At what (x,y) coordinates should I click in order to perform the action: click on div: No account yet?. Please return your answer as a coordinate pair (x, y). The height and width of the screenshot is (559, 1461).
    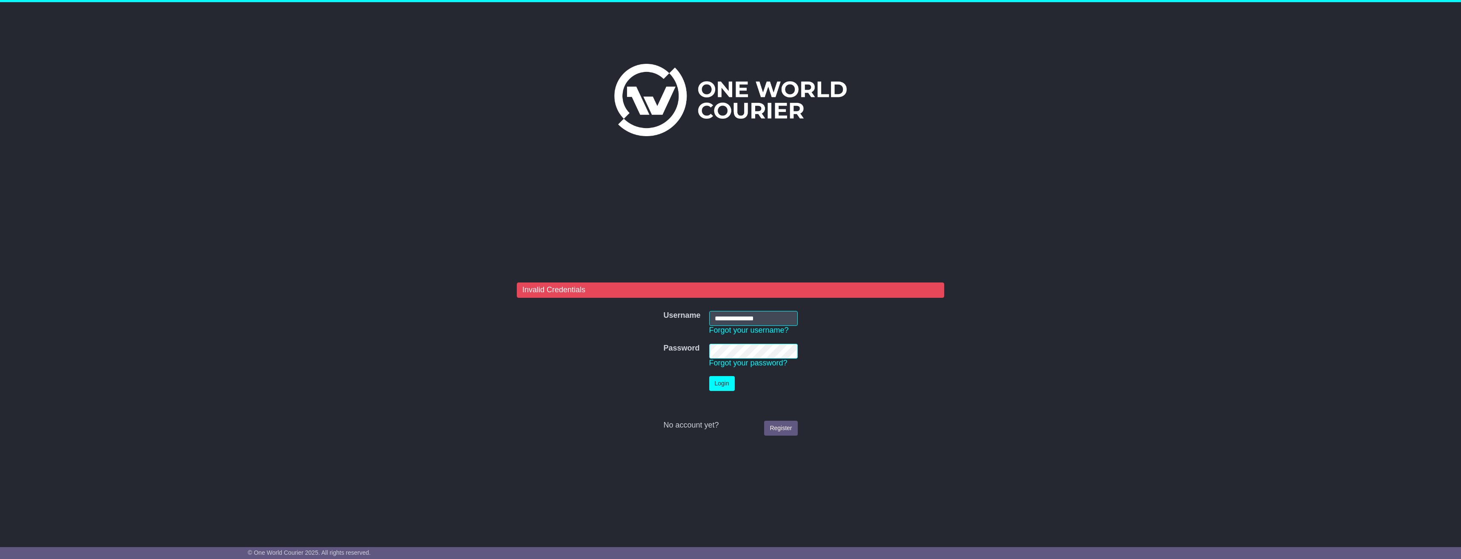
    Looking at the image, I should click on (730, 426).